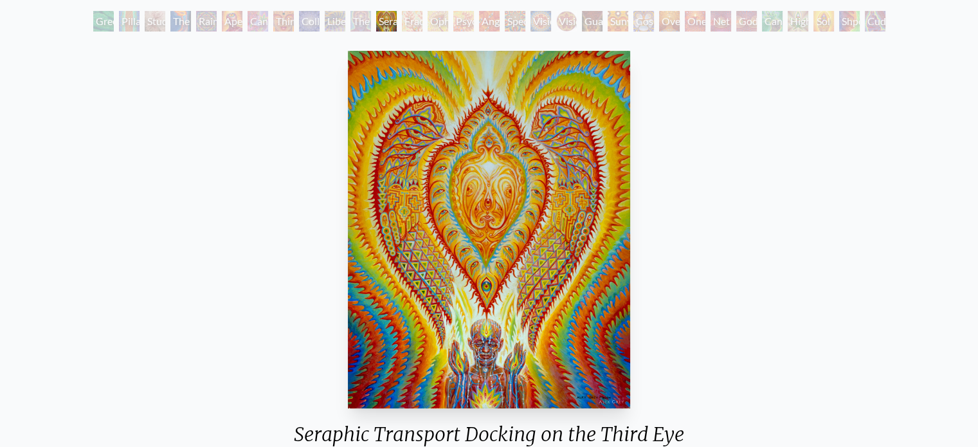 The image size is (978, 447). I want to click on div: Cannabis Sutra, so click(258, 21).